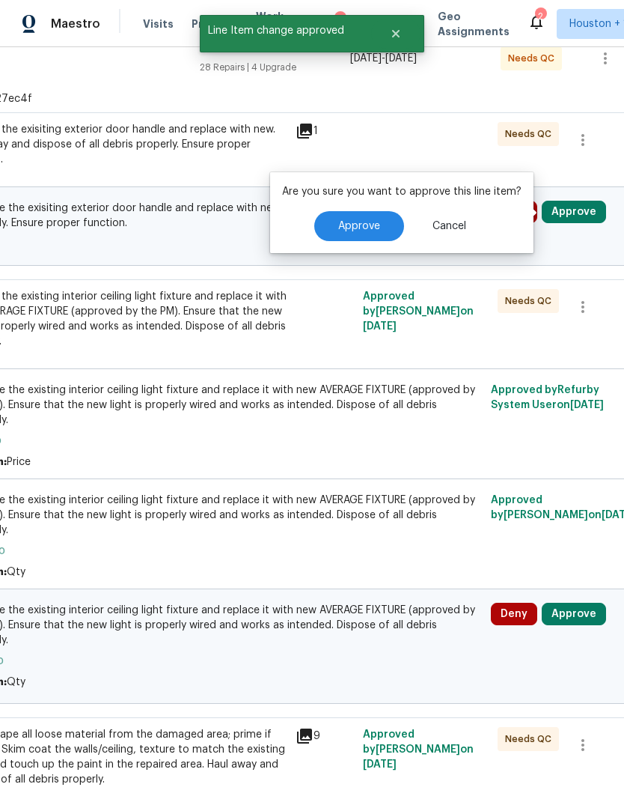 The image size is (624, 805). Describe the element at coordinates (19, 462) in the screenshot. I see `span: Price` at that location.